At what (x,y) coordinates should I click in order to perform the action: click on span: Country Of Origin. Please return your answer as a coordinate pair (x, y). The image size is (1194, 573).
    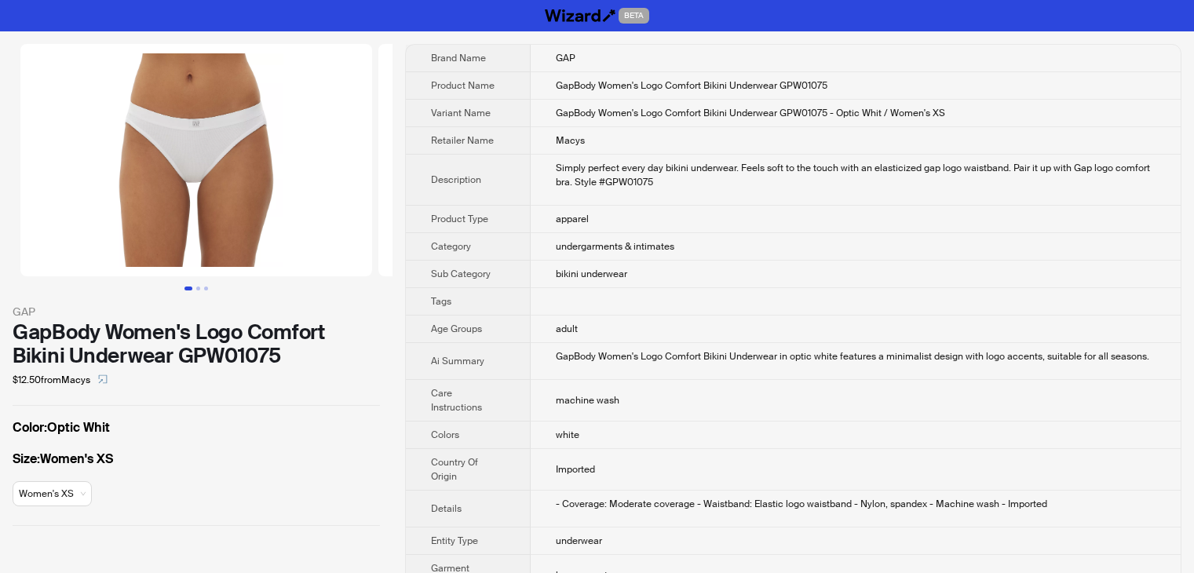
    Looking at the image, I should click on (454, 469).